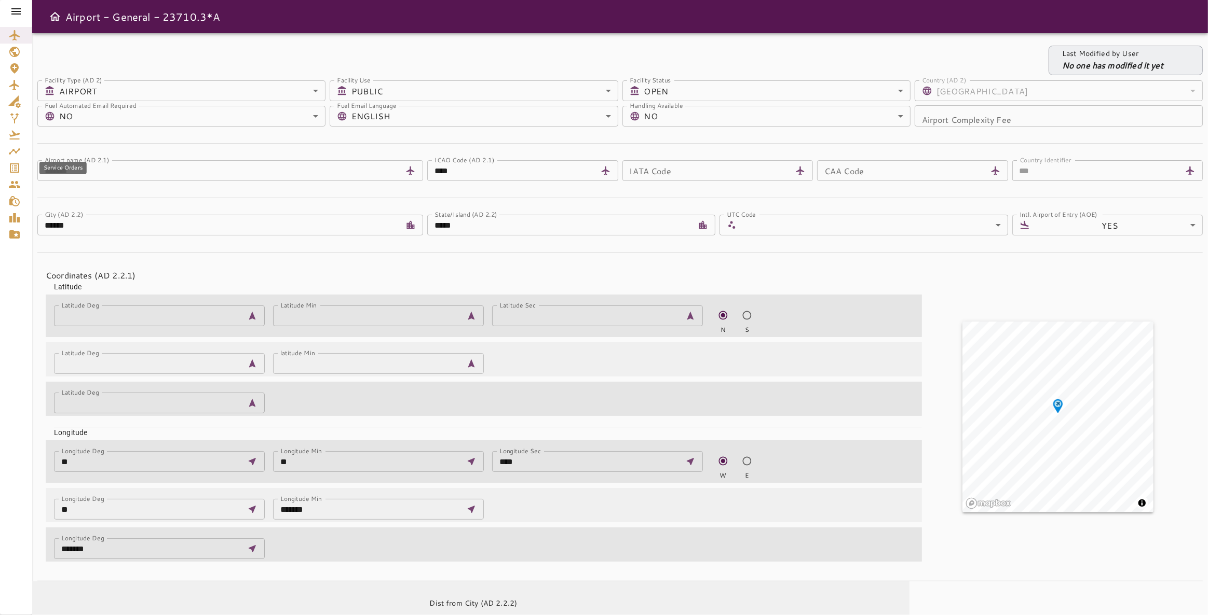 The image size is (1208, 615). I want to click on span: N, so click(723, 330).